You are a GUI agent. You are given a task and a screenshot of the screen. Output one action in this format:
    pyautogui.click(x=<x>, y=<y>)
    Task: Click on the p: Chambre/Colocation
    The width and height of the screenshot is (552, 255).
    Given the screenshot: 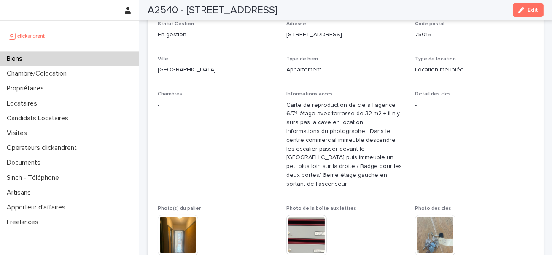 What is the action you would take?
    pyautogui.click(x=38, y=73)
    